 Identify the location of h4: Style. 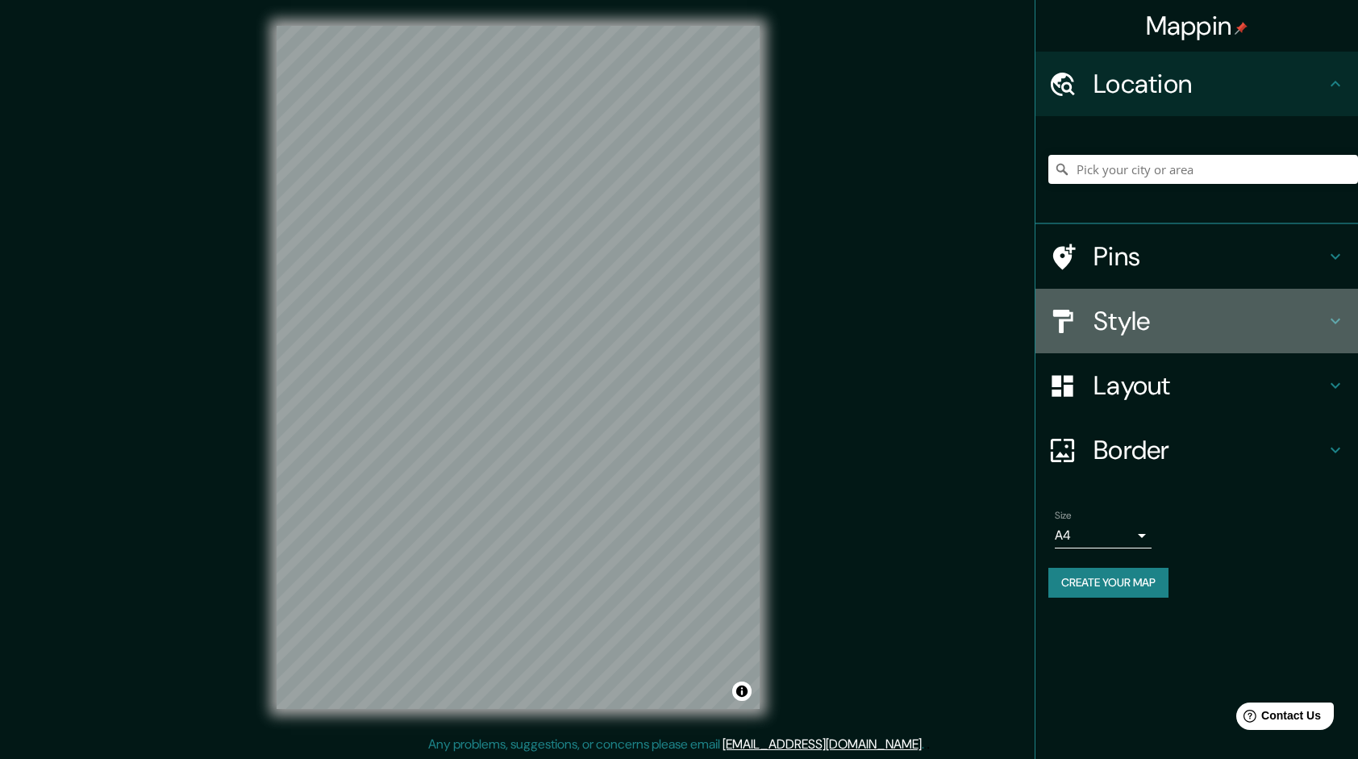
(1210, 321).